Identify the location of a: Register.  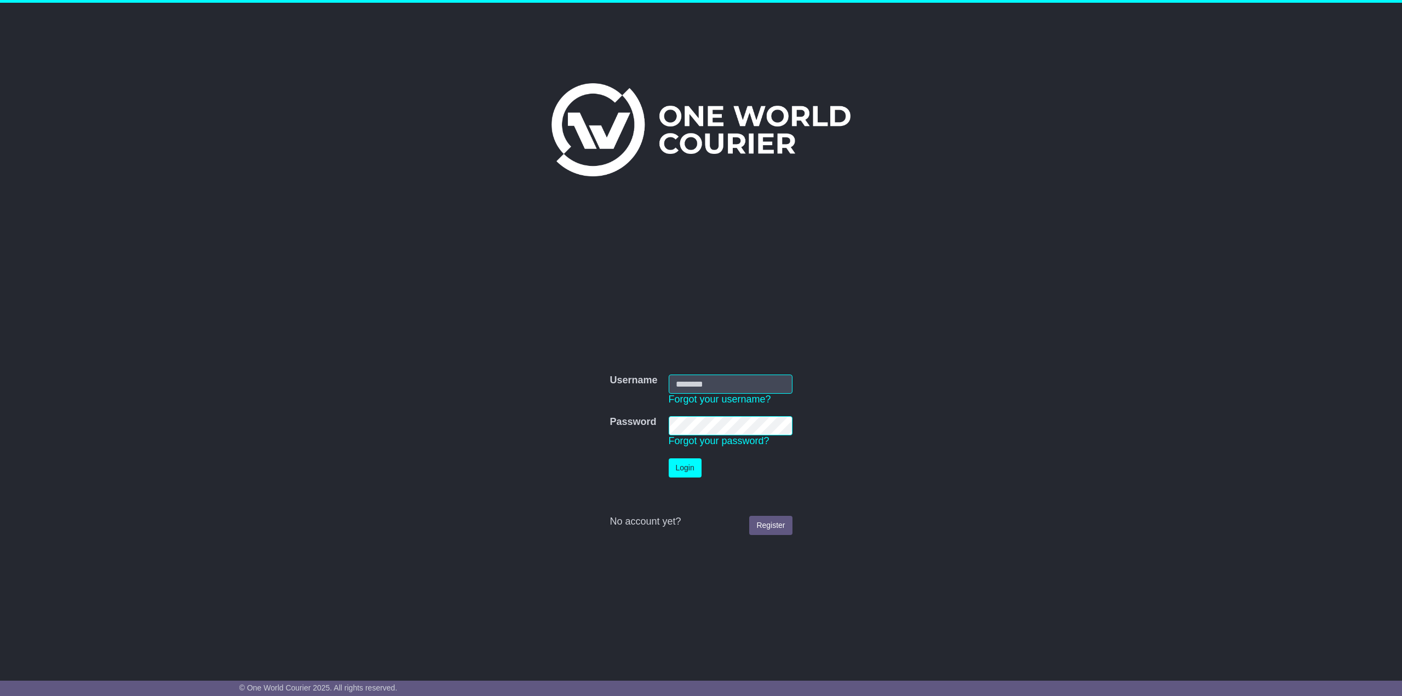
(771, 525).